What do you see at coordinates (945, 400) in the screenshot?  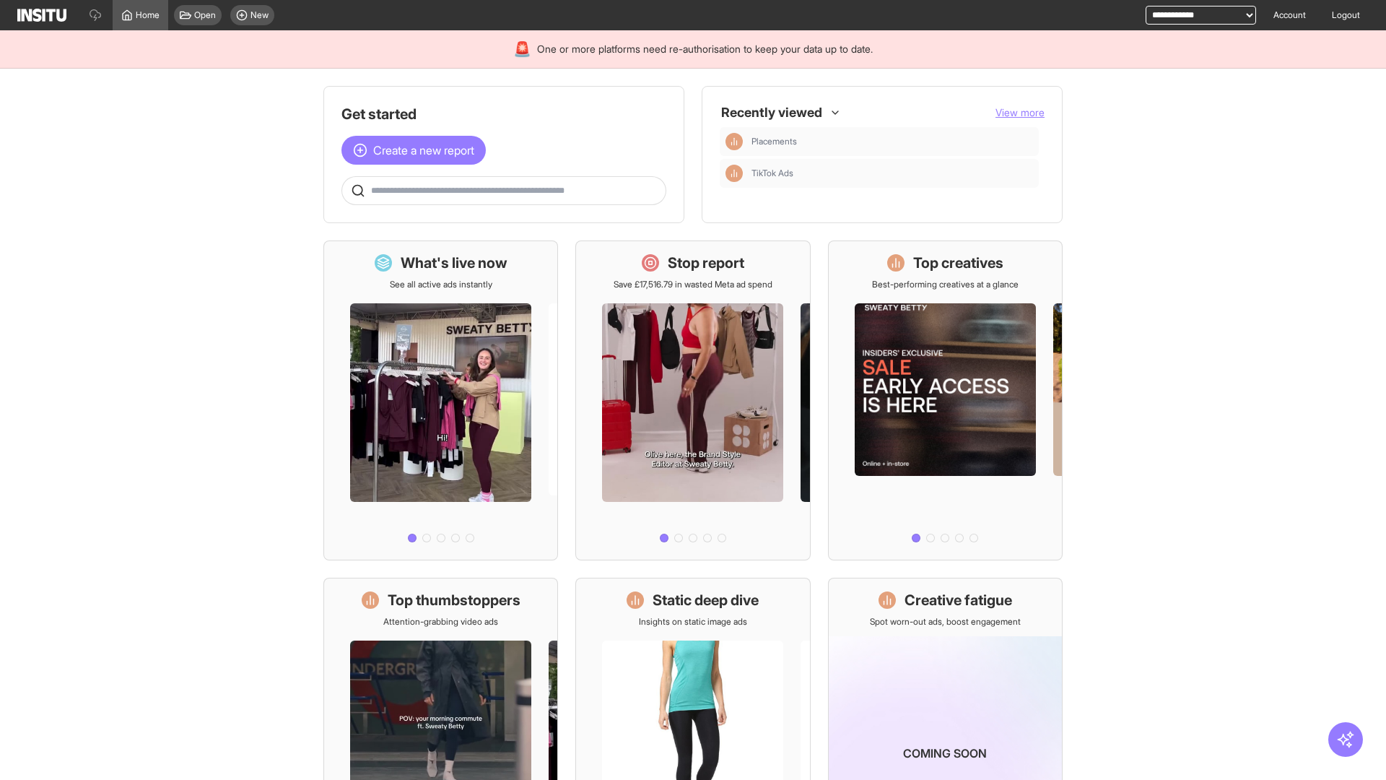 I see `a: Top creativesBest-performing creatives at a glance` at bounding box center [945, 400].